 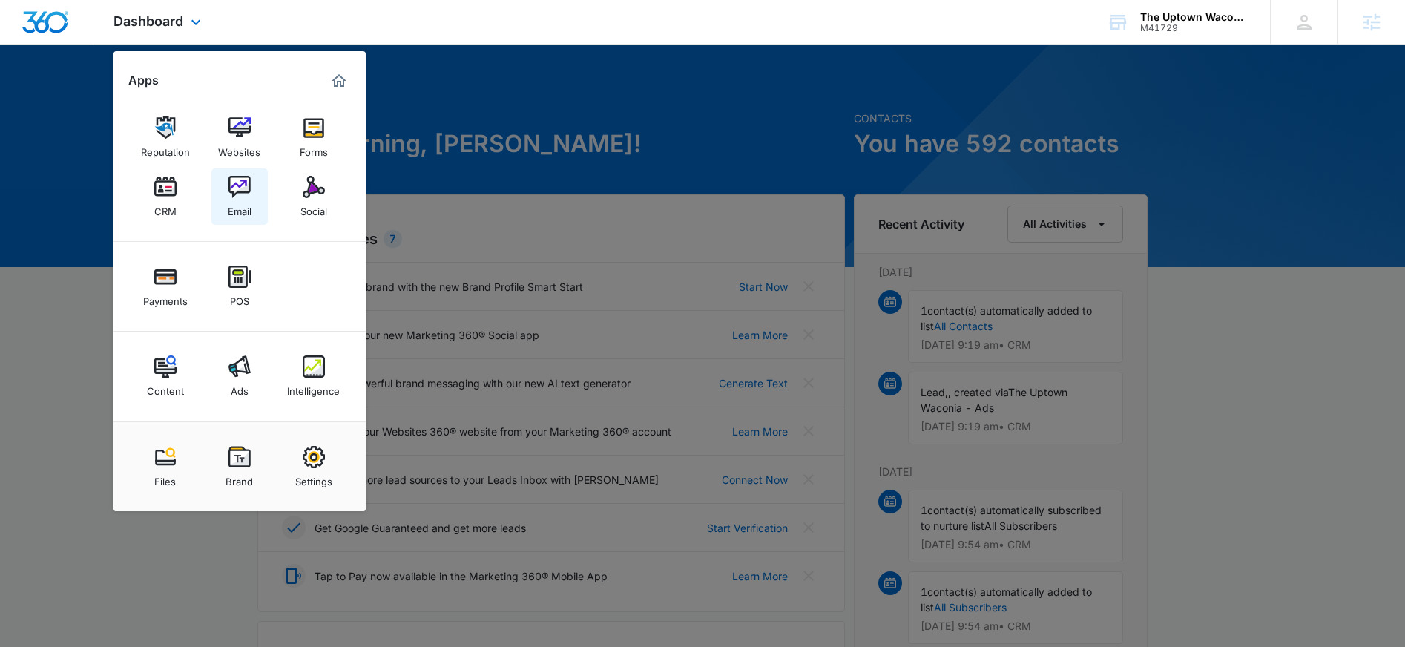 What do you see at coordinates (165, 467) in the screenshot?
I see `a: Files` at bounding box center [165, 467].